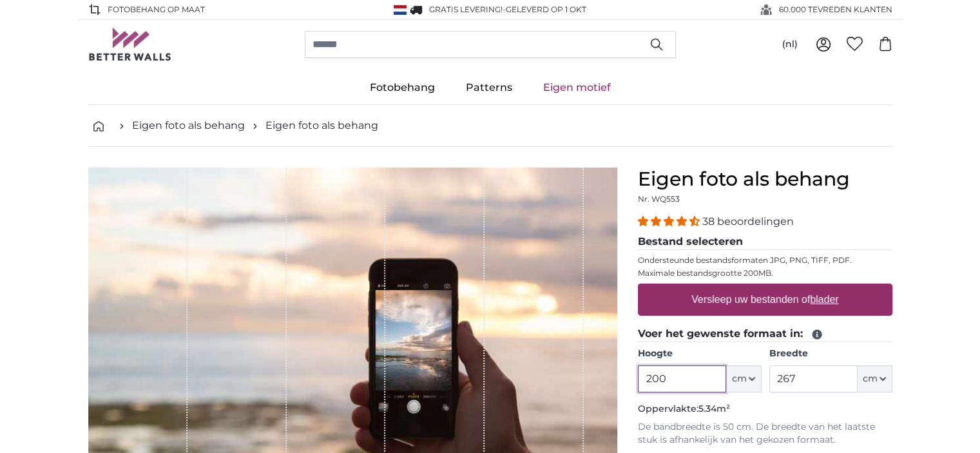 The image size is (980, 453). I want to click on span: 5.34m², so click(714, 409).